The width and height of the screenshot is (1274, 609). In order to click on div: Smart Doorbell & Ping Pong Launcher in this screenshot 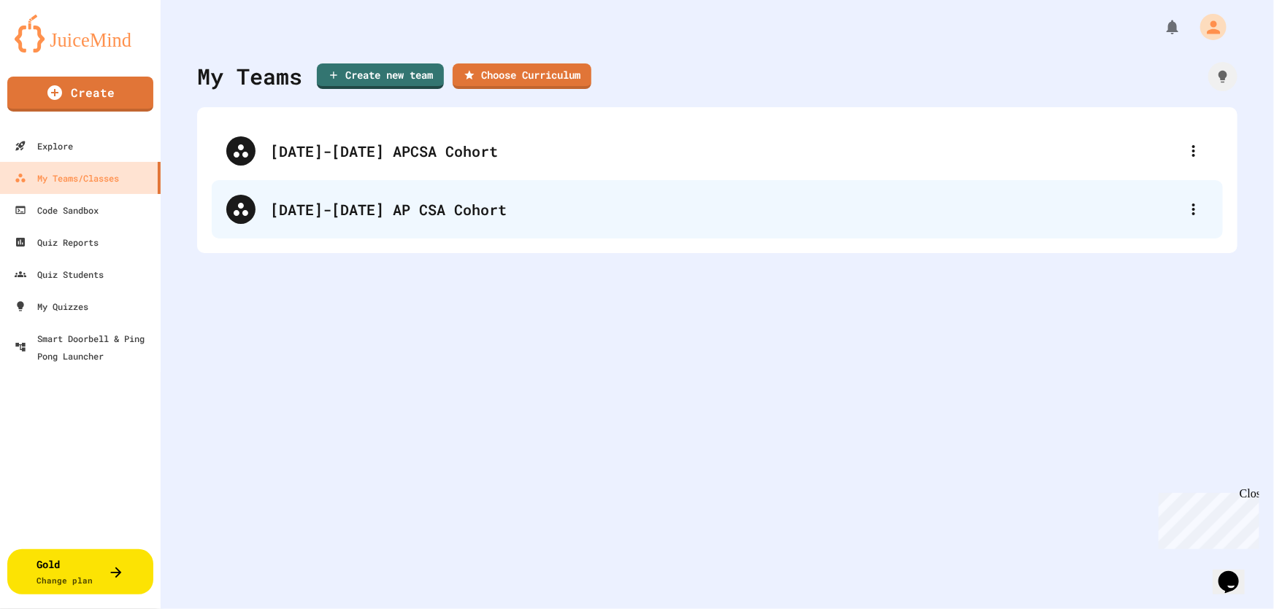, I will do `click(85, 347)`.